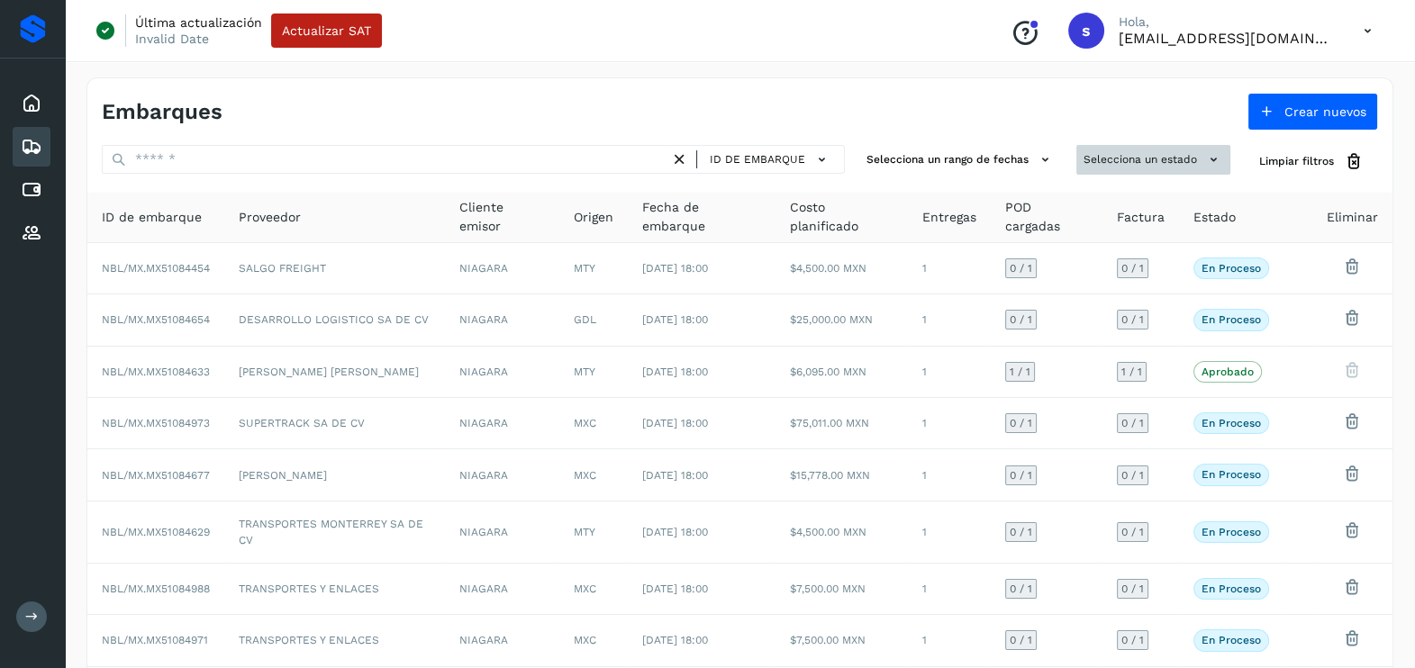 The image size is (1415, 668). What do you see at coordinates (162, 112) in the screenshot?
I see `h4: Embarques` at bounding box center [162, 112].